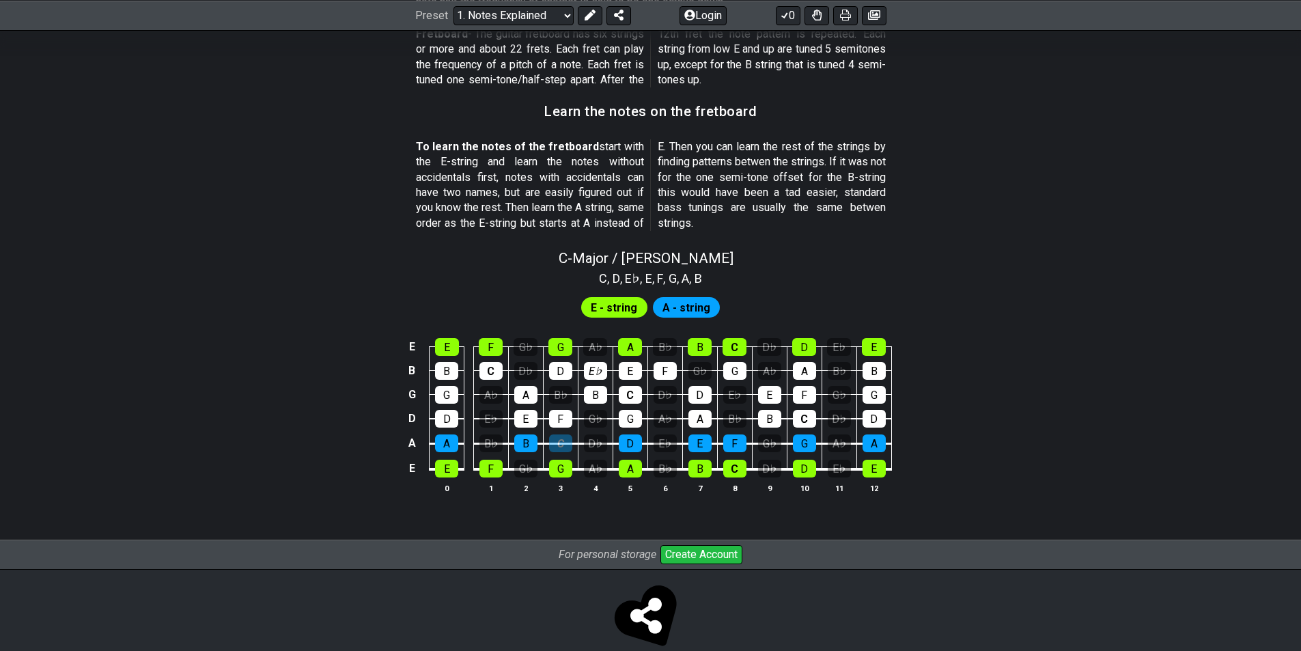 The width and height of the screenshot is (1301, 651). I want to click on th: 3, so click(560, 488).